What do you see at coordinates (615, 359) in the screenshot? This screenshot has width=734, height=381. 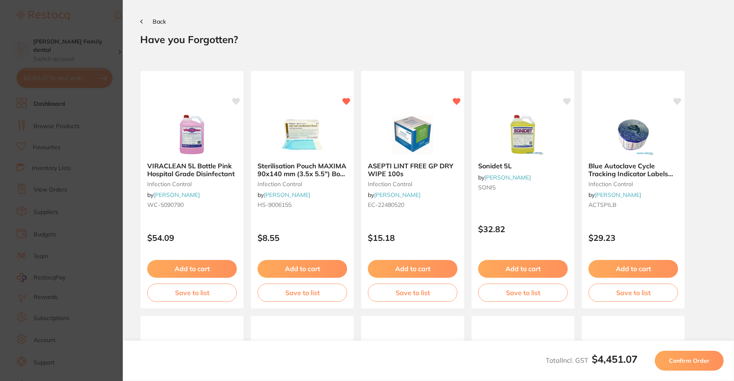 I see `b: $4,451.07` at bounding box center [615, 359].